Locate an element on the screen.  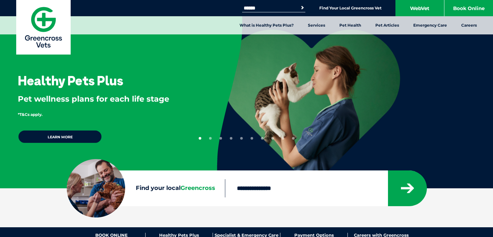
label: Find your local is located at coordinates (146, 188).